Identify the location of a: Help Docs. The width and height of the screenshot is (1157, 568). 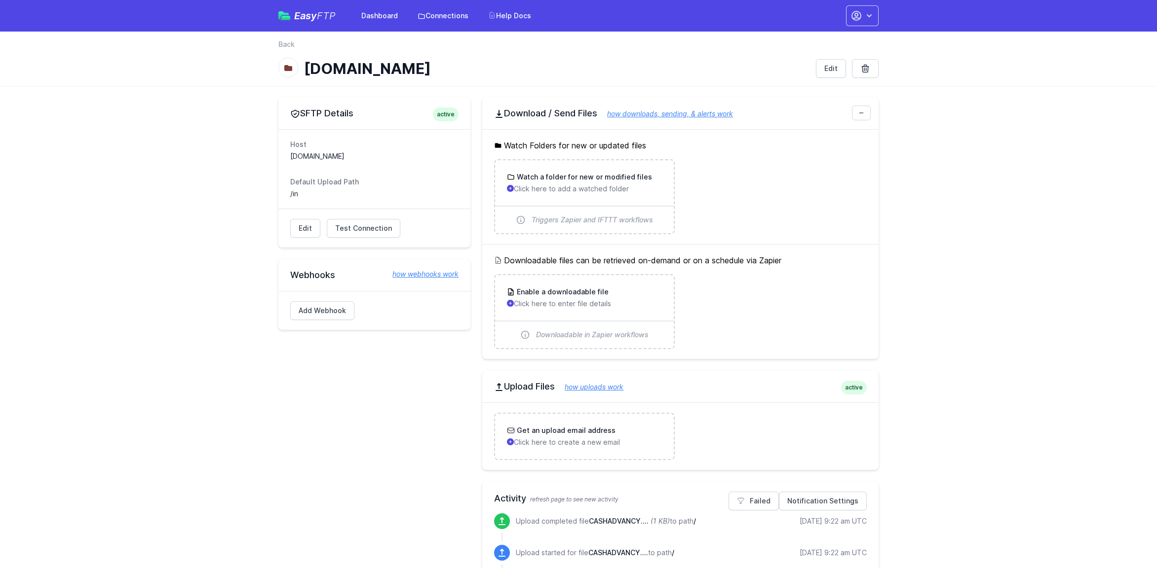
(509, 16).